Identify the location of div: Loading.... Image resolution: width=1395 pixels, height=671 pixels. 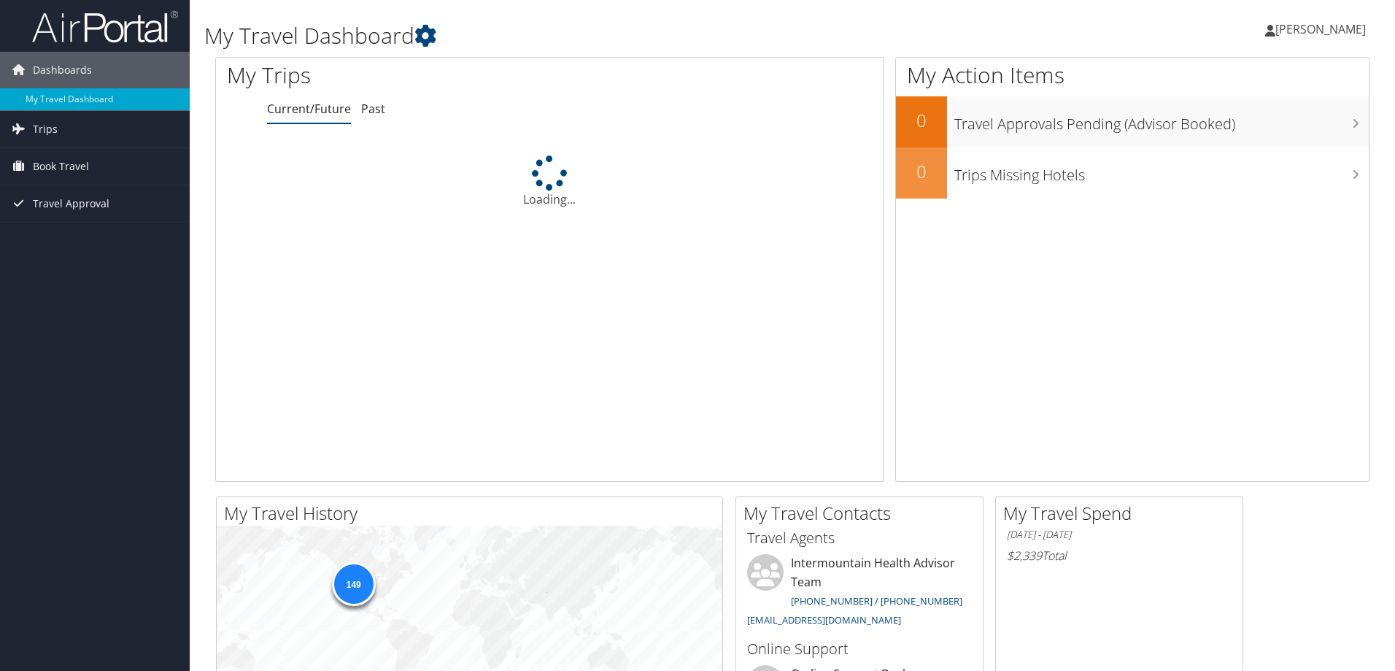
(549, 182).